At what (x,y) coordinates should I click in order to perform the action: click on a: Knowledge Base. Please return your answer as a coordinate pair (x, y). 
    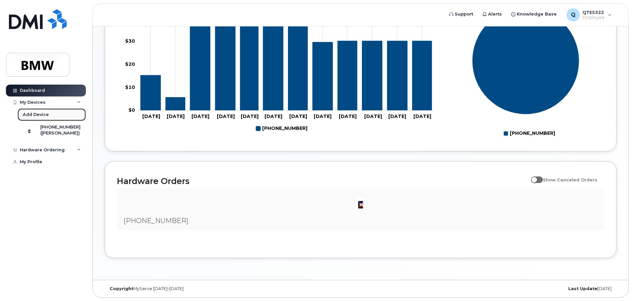
    Looking at the image, I should click on (534, 14).